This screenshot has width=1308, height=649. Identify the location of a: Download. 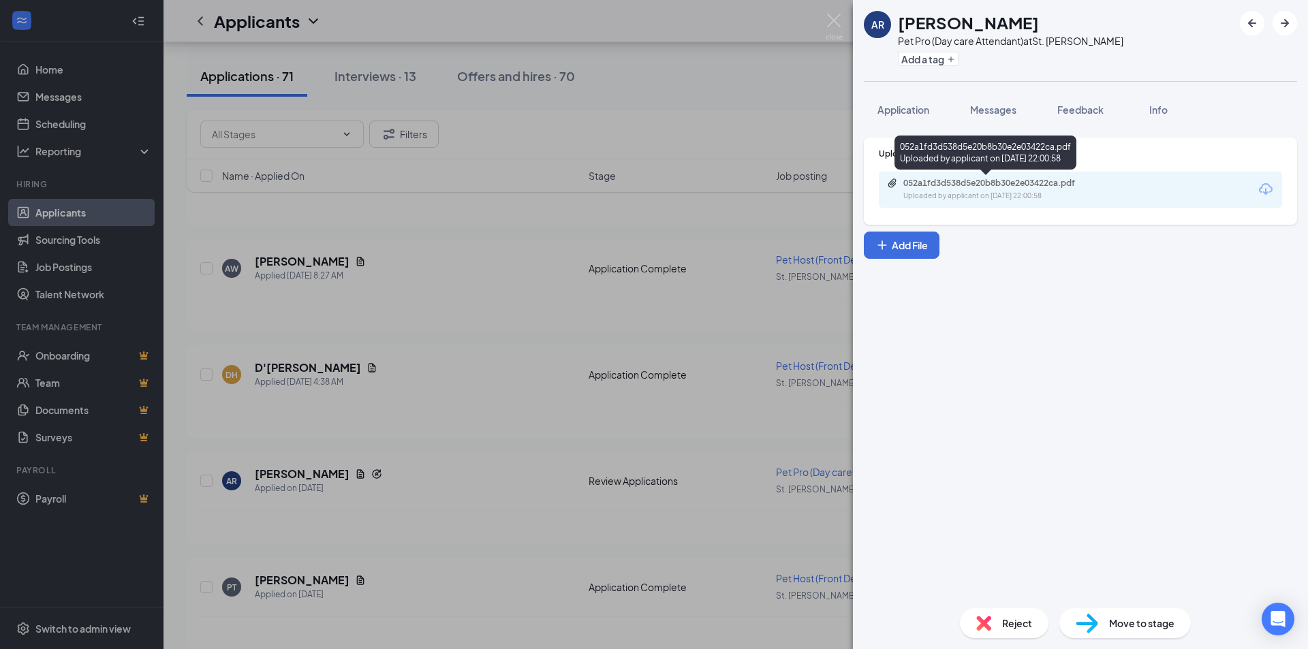
(1266, 189).